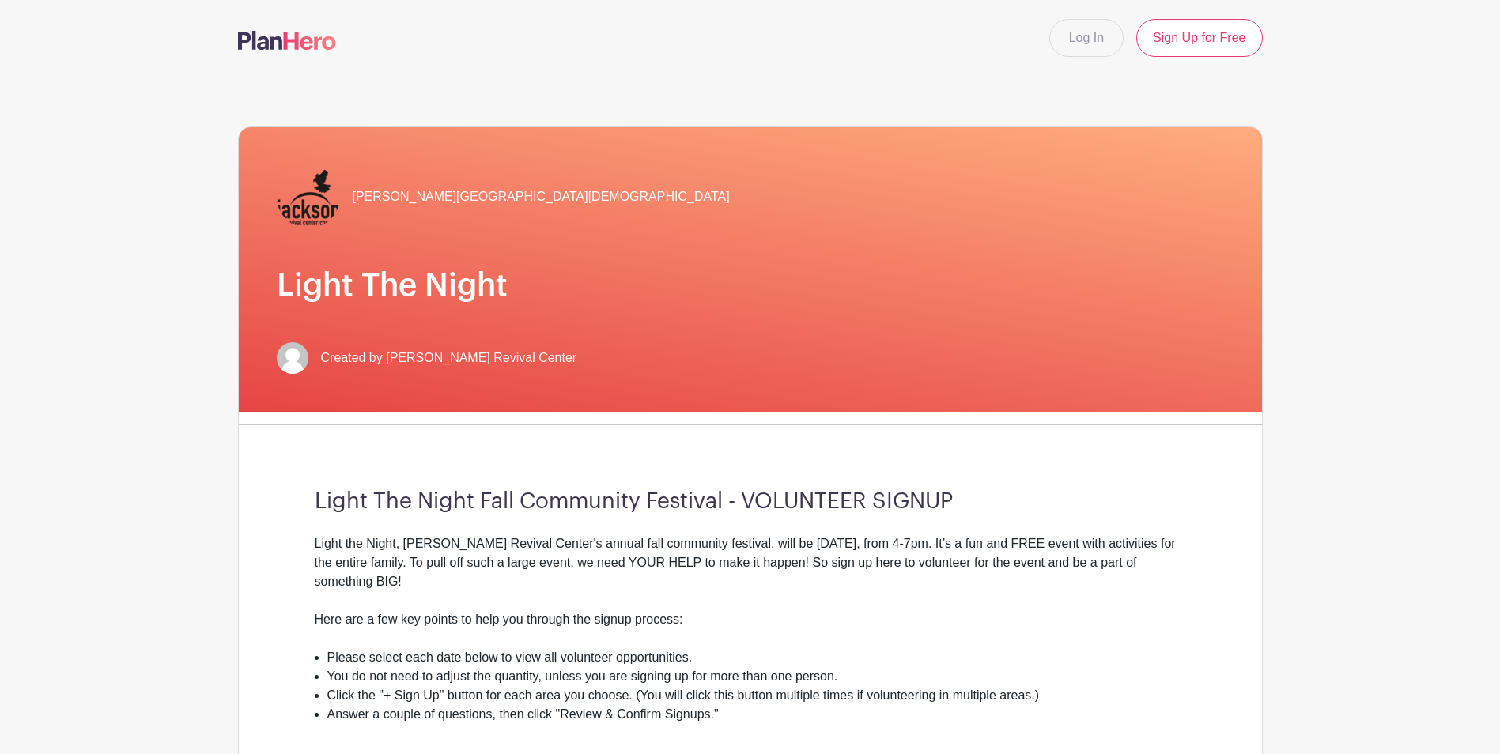  What do you see at coordinates (757, 658) in the screenshot?
I see `li: Please select each date below to view all volunteer opportunities.` at bounding box center [757, 658].